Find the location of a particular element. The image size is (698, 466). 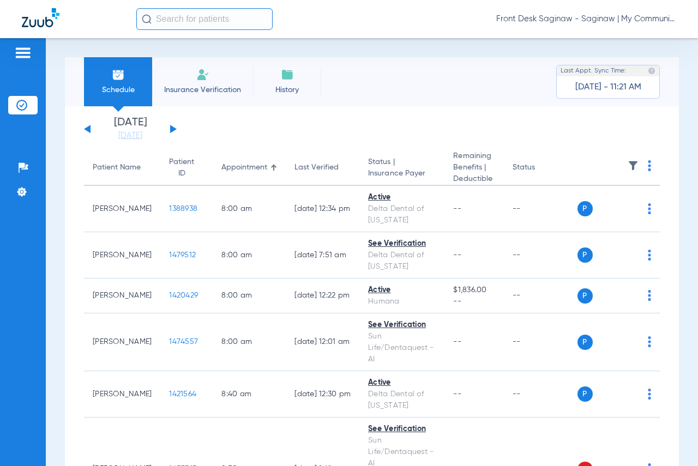

th: Status | is located at coordinates (402, 168).